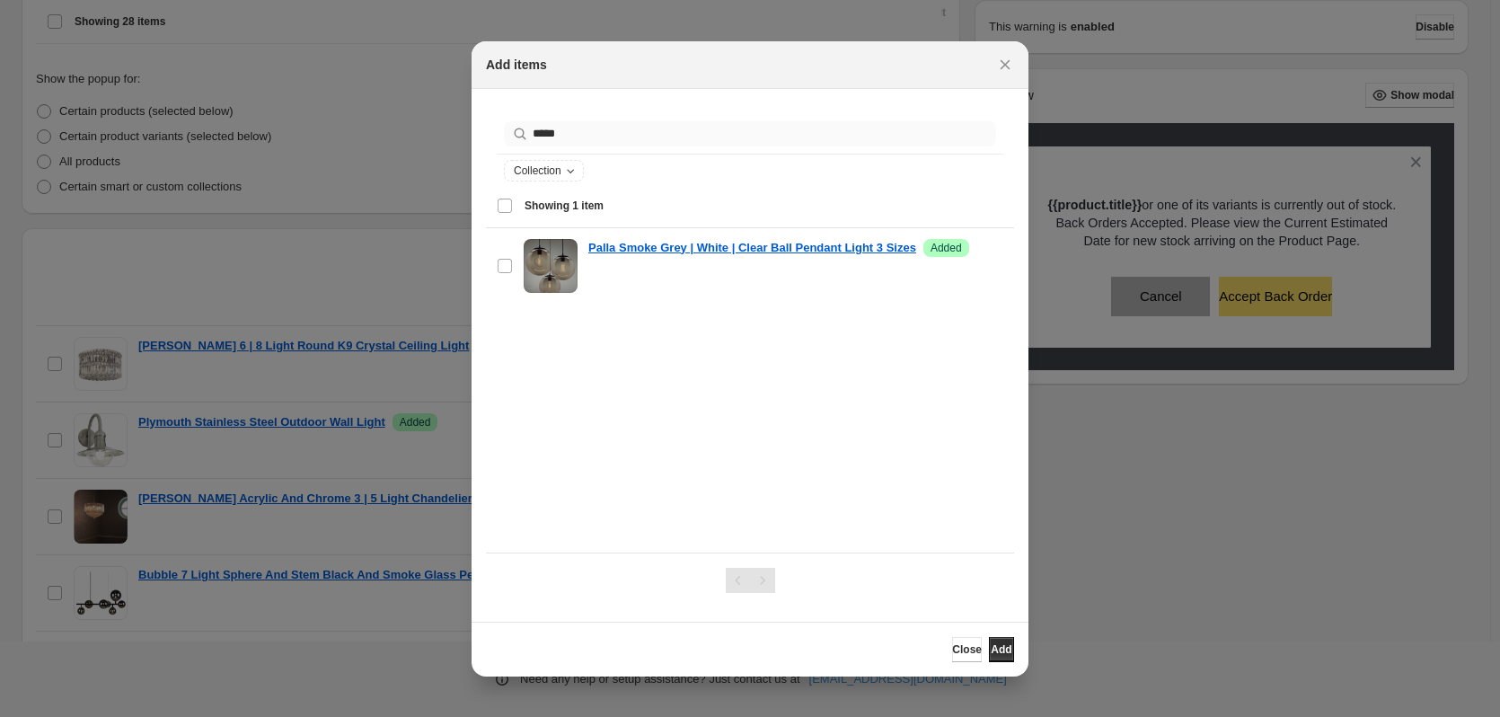 The width and height of the screenshot is (1500, 717). I want to click on a: Palla Smoke Grey | White | Clear Ball Pendant Light 3 Sizes, so click(752, 248).